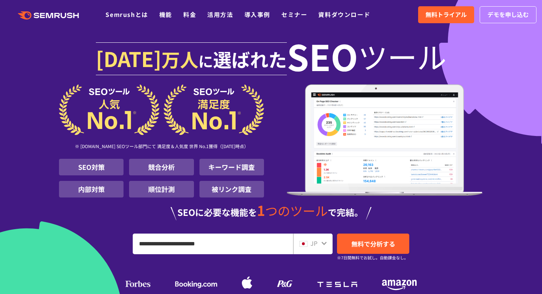  Describe the element at coordinates (294, 14) in the screenshot. I see `a: セミナー` at that location.